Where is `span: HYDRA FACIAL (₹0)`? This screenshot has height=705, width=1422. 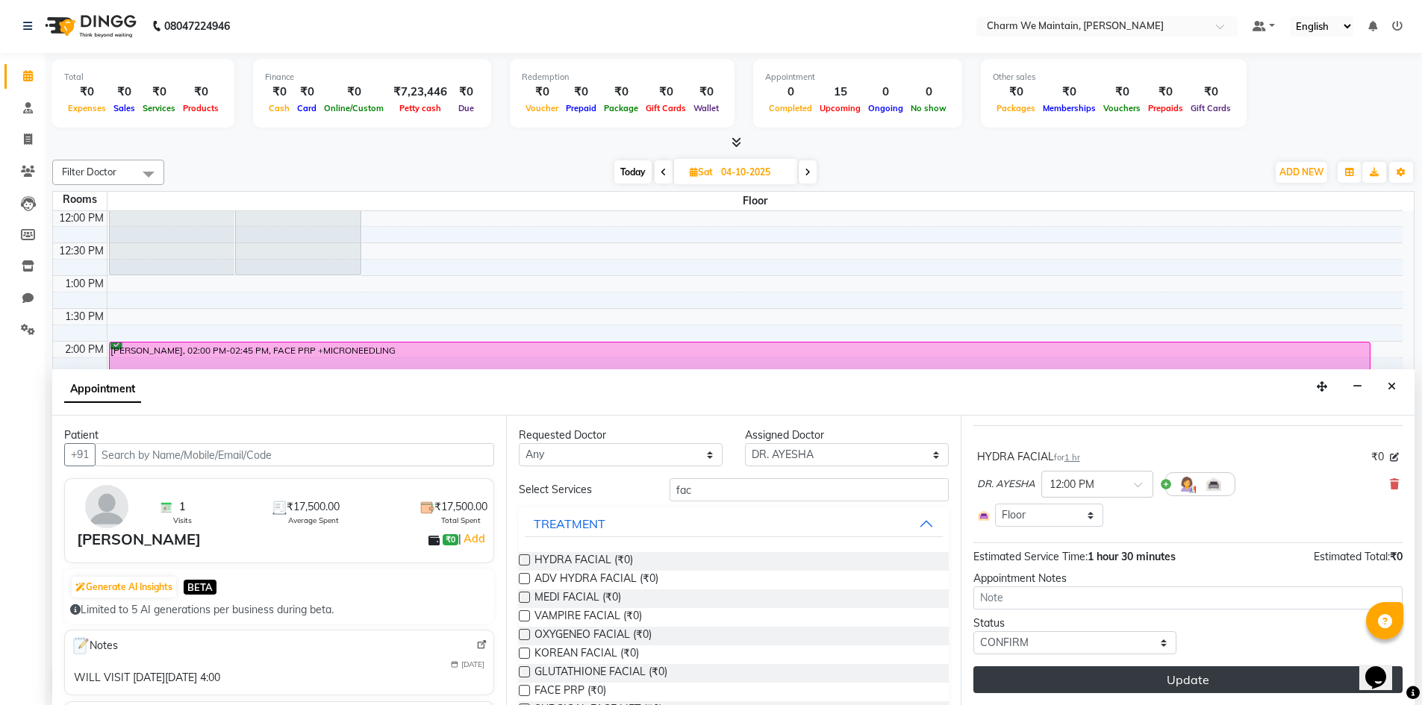 span: HYDRA FACIAL (₹0) is located at coordinates (584, 561).